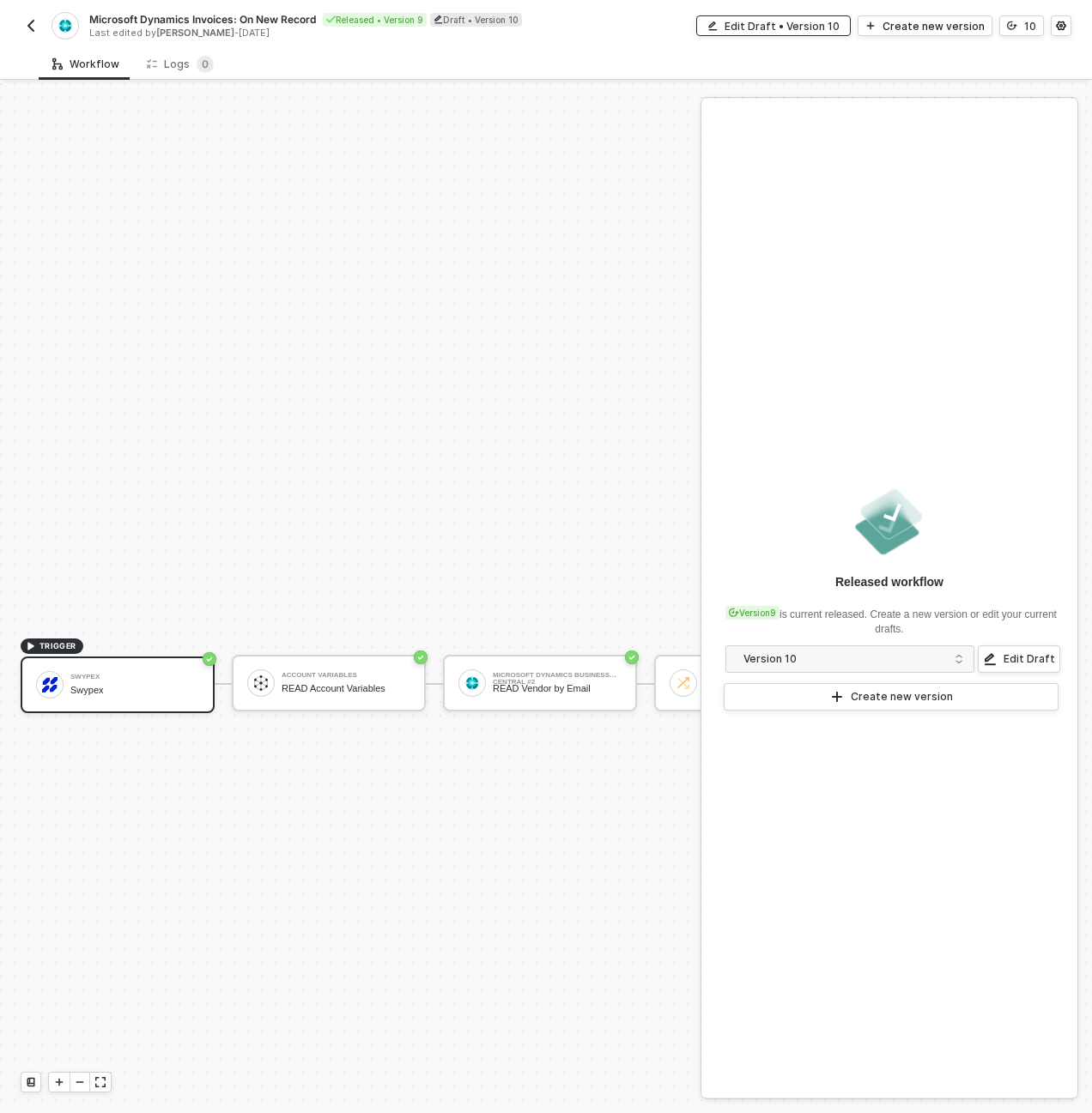 Image resolution: width=1092 pixels, height=1113 pixels. Describe the element at coordinates (558, 675) in the screenshot. I see `div: Microsoft Dynamics Business Central #2` at that location.